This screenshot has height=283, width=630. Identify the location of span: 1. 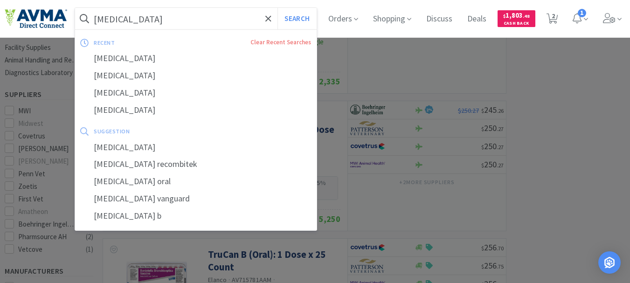
(582, 13).